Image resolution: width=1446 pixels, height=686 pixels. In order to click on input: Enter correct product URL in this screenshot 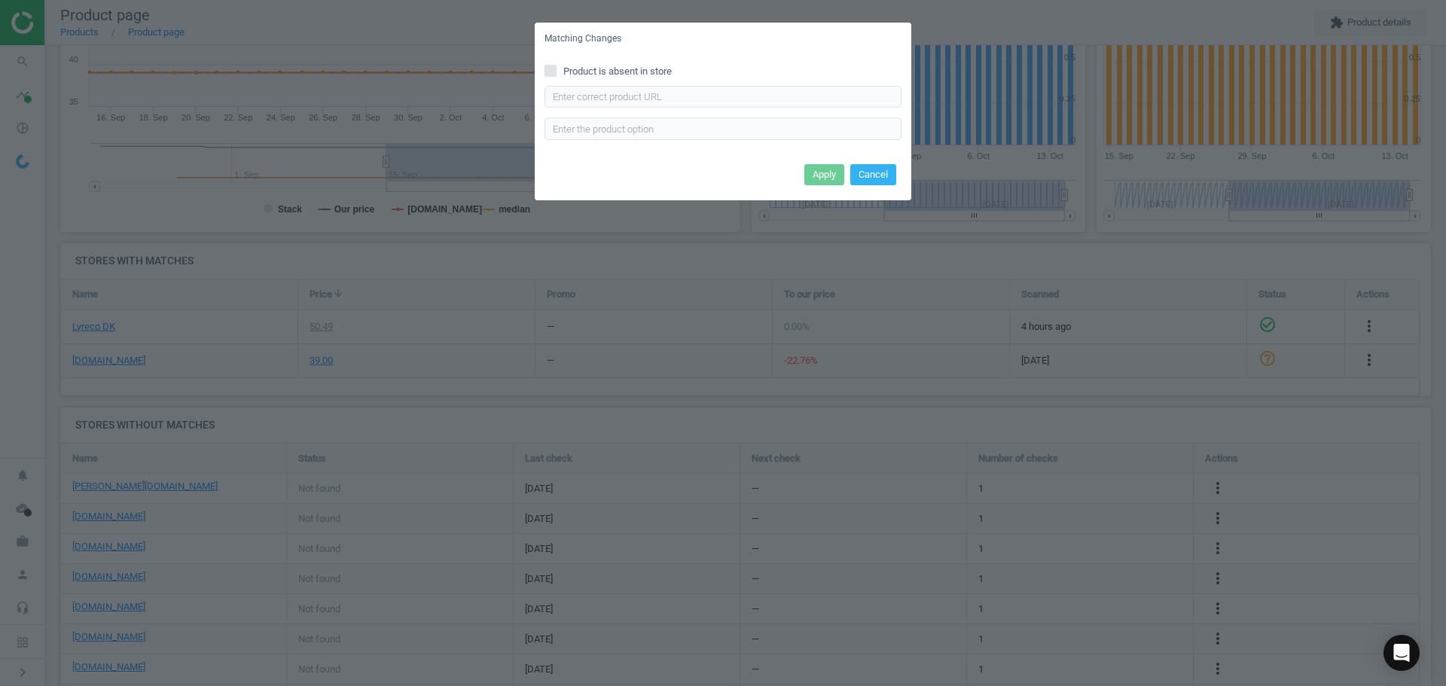, I will do `click(723, 97)`.